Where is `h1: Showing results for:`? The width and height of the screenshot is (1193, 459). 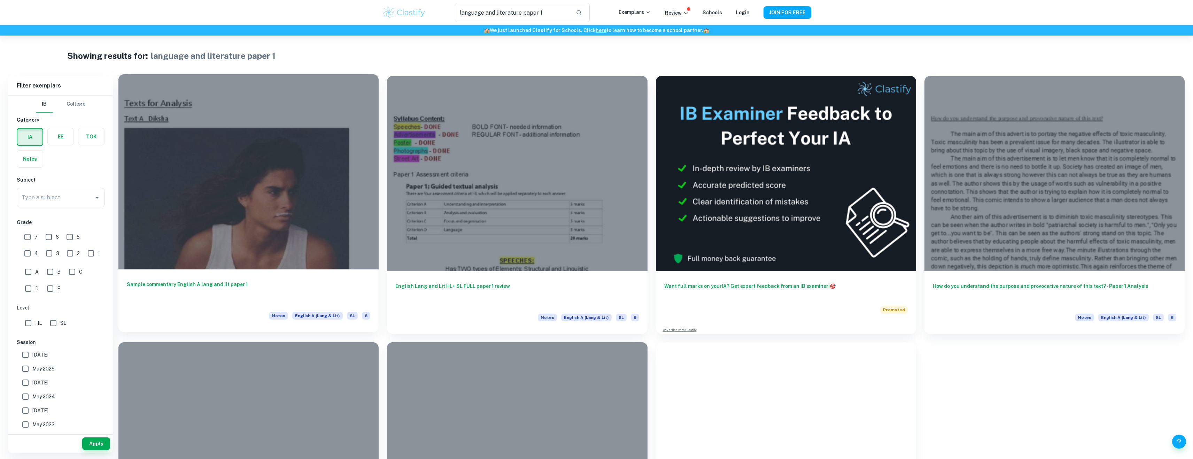
h1: Showing results for: is located at coordinates (108, 56).